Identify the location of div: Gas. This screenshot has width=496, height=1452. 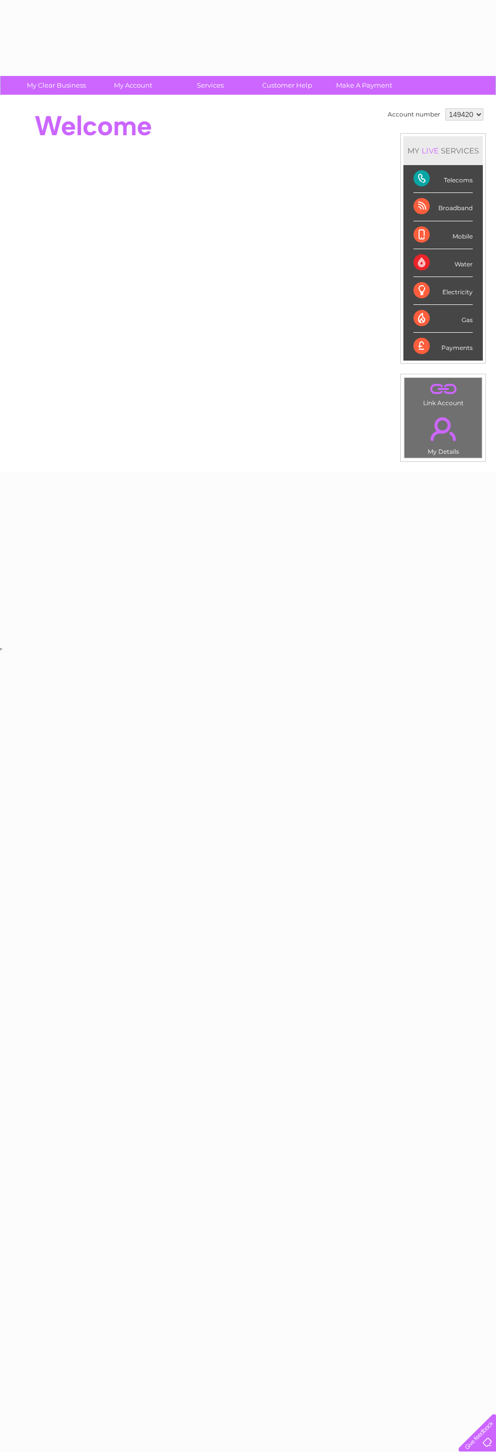
(443, 318).